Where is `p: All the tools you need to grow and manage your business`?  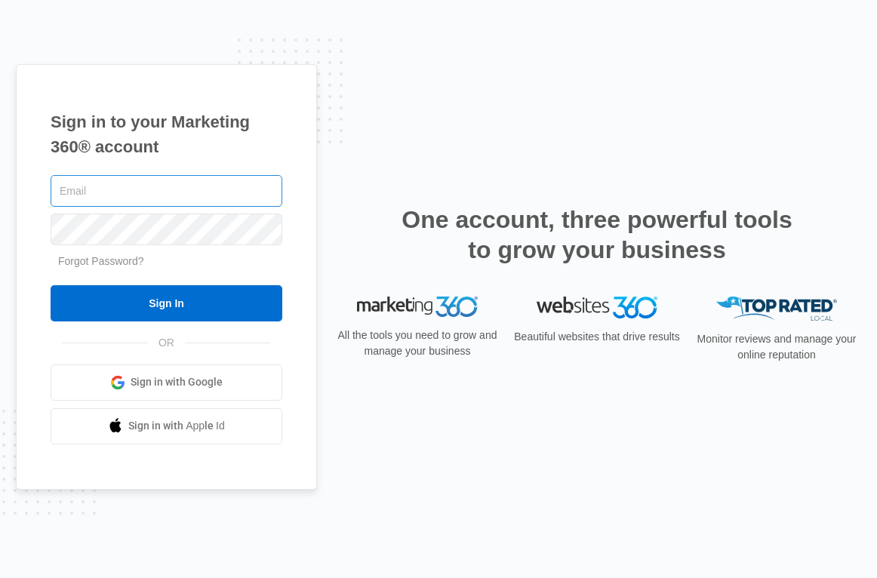
p: All the tools you need to grow and manage your business is located at coordinates (417, 343).